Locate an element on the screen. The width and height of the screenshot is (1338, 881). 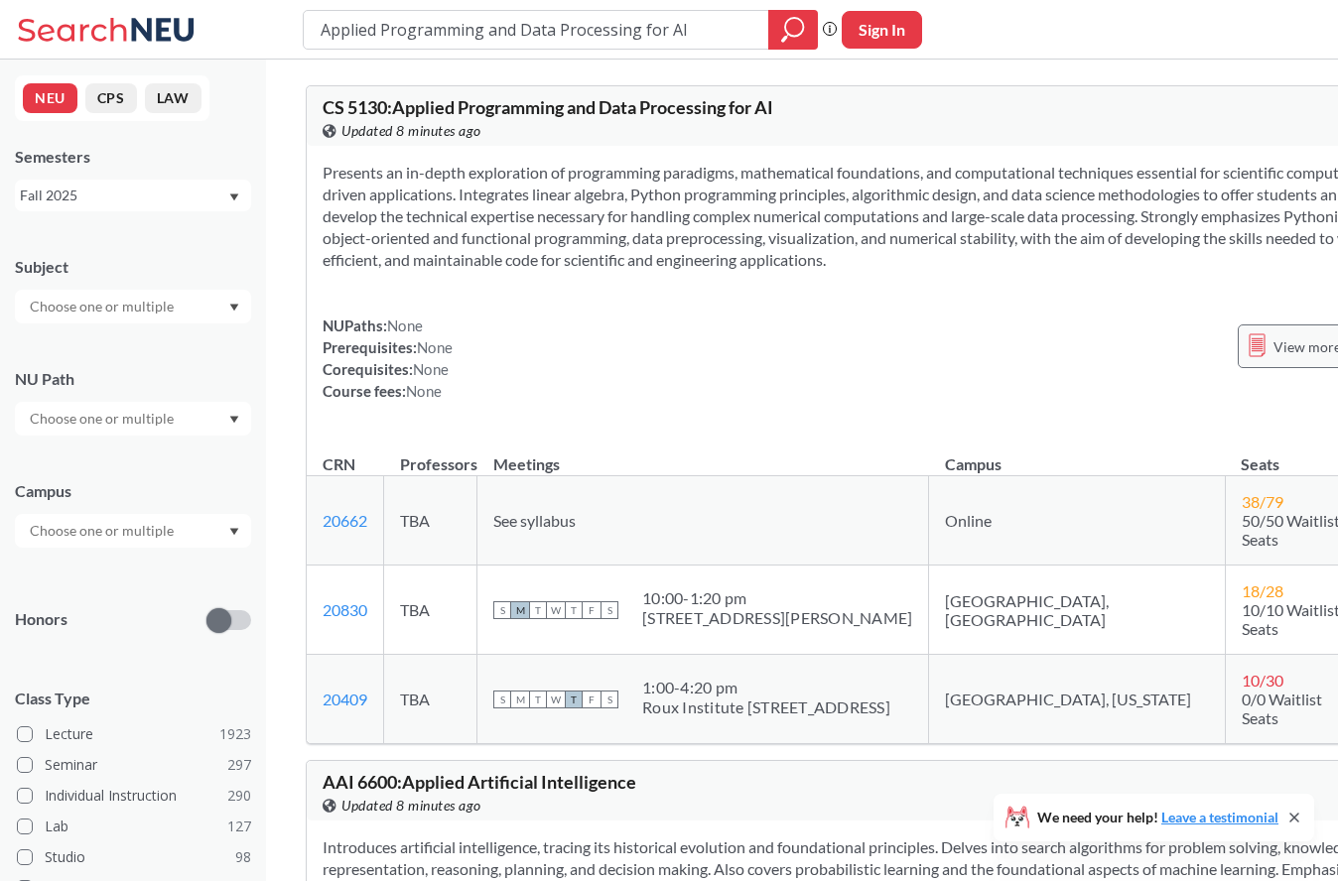
button: LAW is located at coordinates (173, 98).